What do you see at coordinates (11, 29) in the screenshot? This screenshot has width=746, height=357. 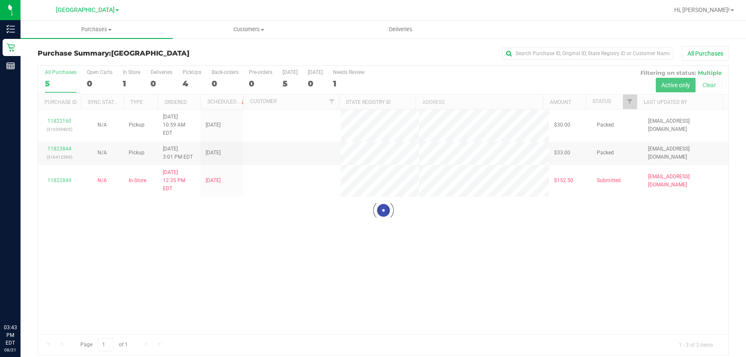 I see `inline-svg: Inventory` at bounding box center [11, 29].